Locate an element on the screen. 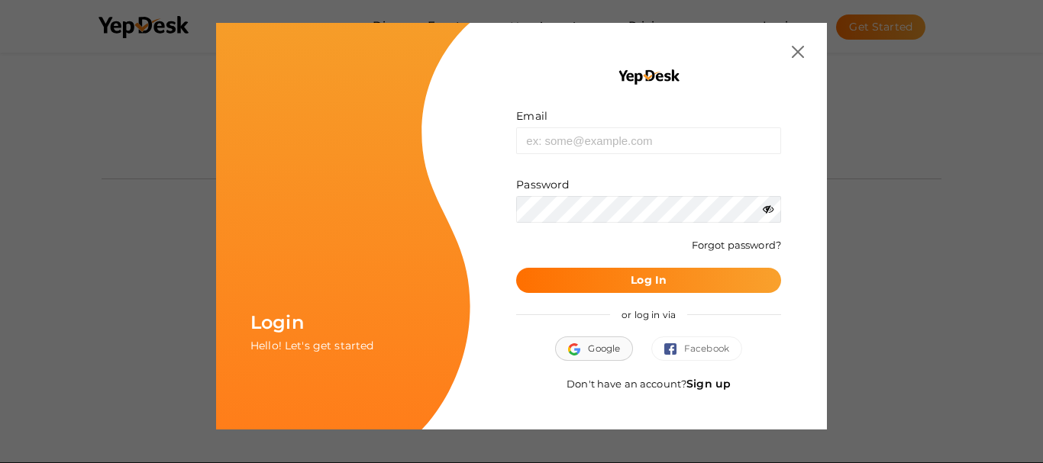 The height and width of the screenshot is (463, 1043). label: Password is located at coordinates (542, 185).